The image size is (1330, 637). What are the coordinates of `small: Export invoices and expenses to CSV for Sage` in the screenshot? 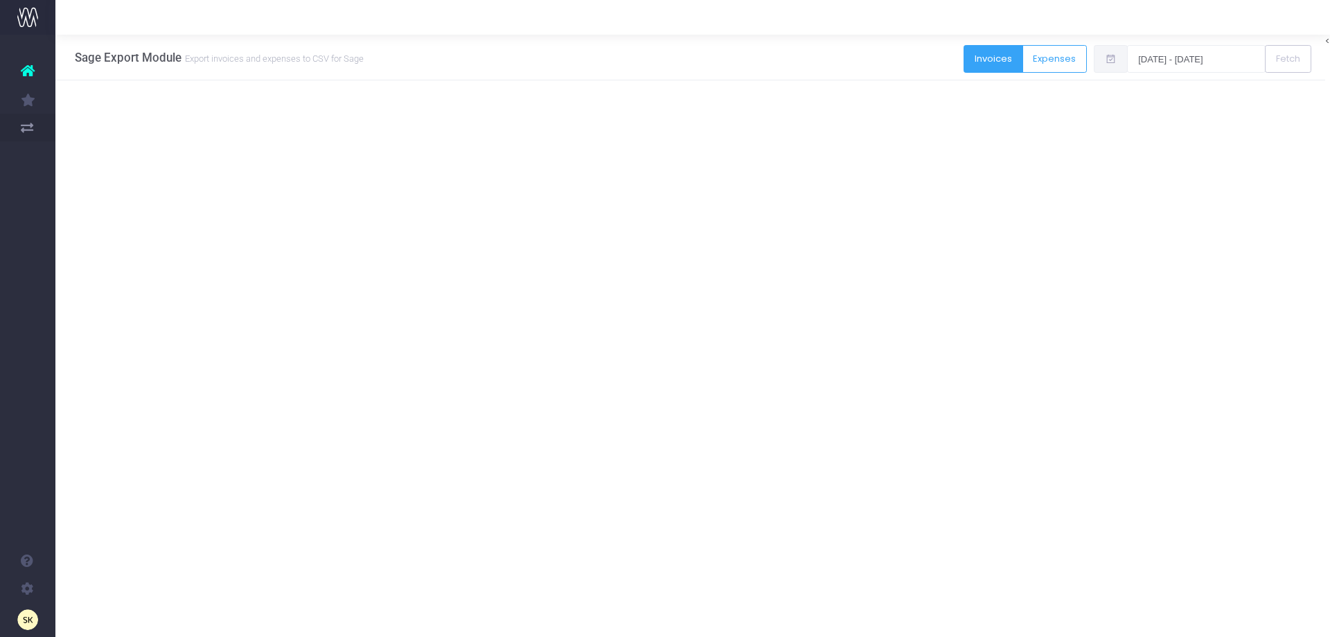 It's located at (272, 57).